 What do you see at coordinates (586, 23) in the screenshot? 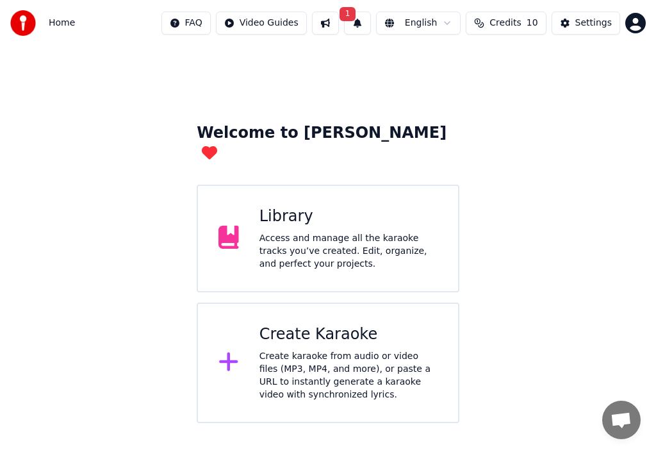
I see `button: Settings` at bounding box center [586, 23].